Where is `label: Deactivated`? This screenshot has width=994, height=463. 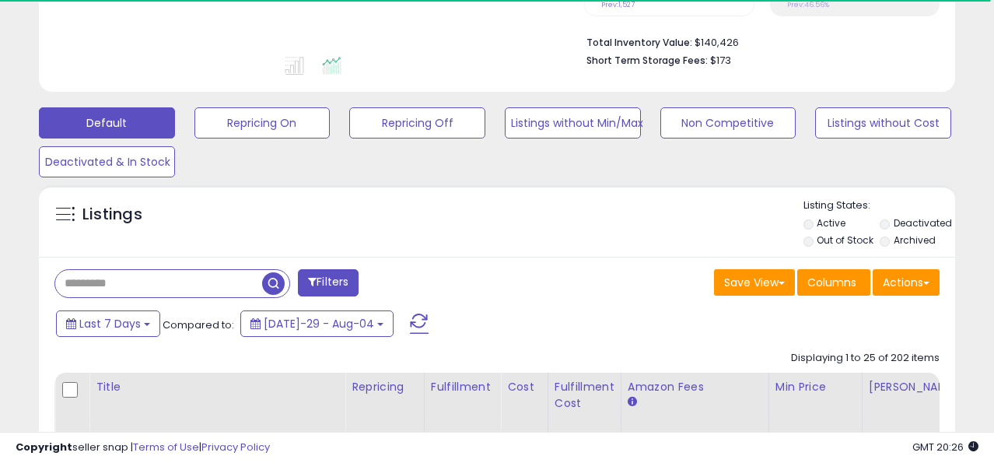
label: Deactivated is located at coordinates (922, 222).